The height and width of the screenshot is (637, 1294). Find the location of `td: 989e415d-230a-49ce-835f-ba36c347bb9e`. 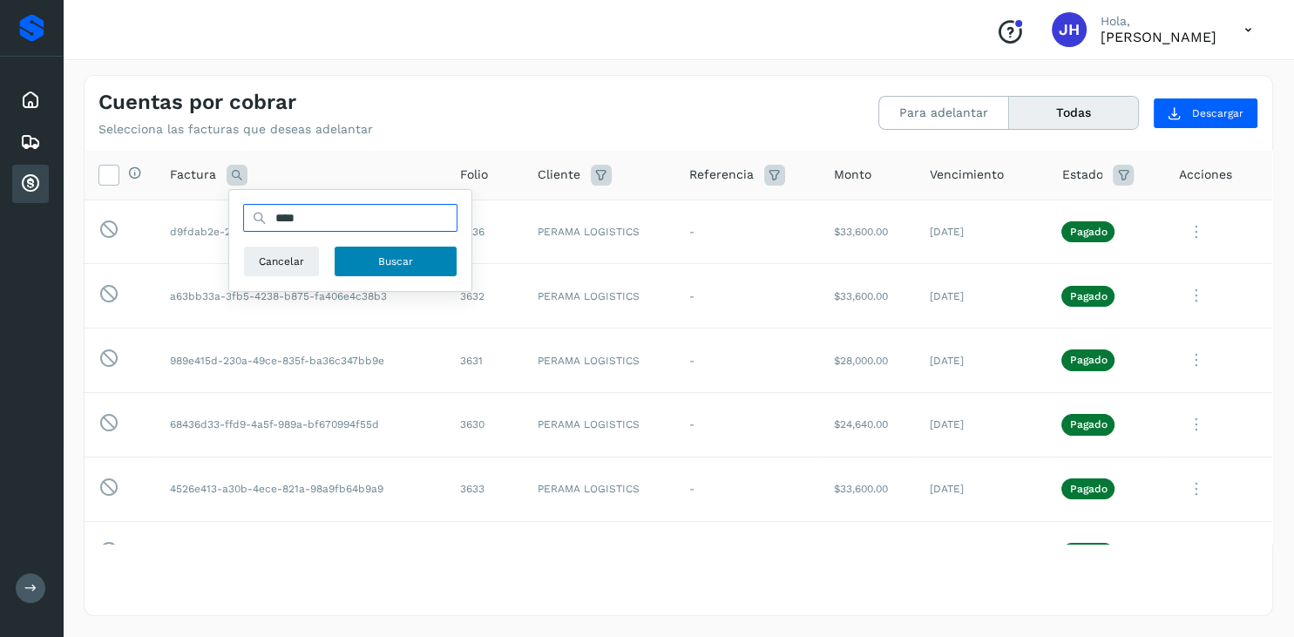

td: 989e415d-230a-49ce-835f-ba36c347bb9e is located at coordinates (301, 361).